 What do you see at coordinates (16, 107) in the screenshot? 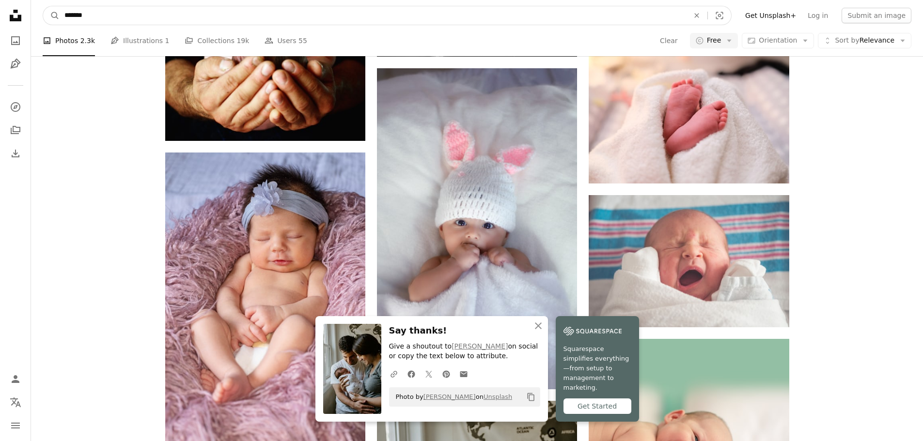
I see `a: Explore` at bounding box center [16, 107].